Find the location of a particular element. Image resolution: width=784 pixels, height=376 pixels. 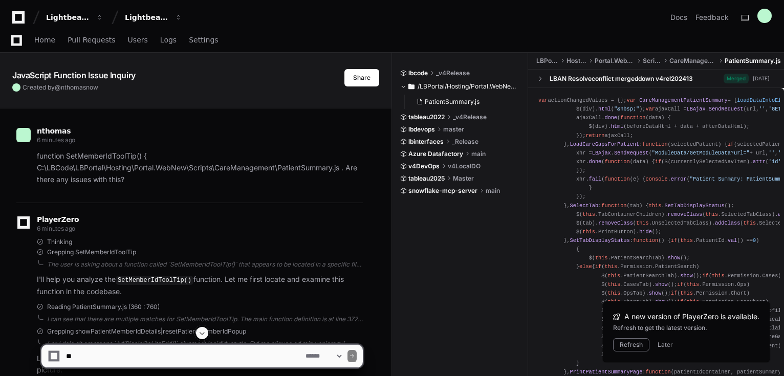

span: tableau2022 is located at coordinates (427, 117).